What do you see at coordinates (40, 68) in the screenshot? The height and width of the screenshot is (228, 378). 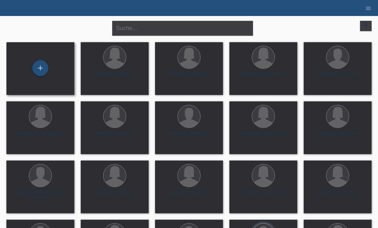 I see `div: Kund*in hinzufügen` at bounding box center [40, 68].